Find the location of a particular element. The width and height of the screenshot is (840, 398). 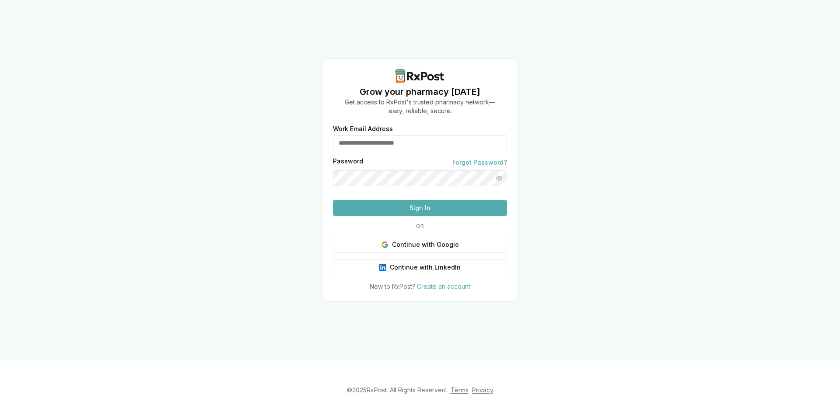

p: Get access to RxPost's trusted pharmacy network— easy, reliable, secure. is located at coordinates (420, 107).